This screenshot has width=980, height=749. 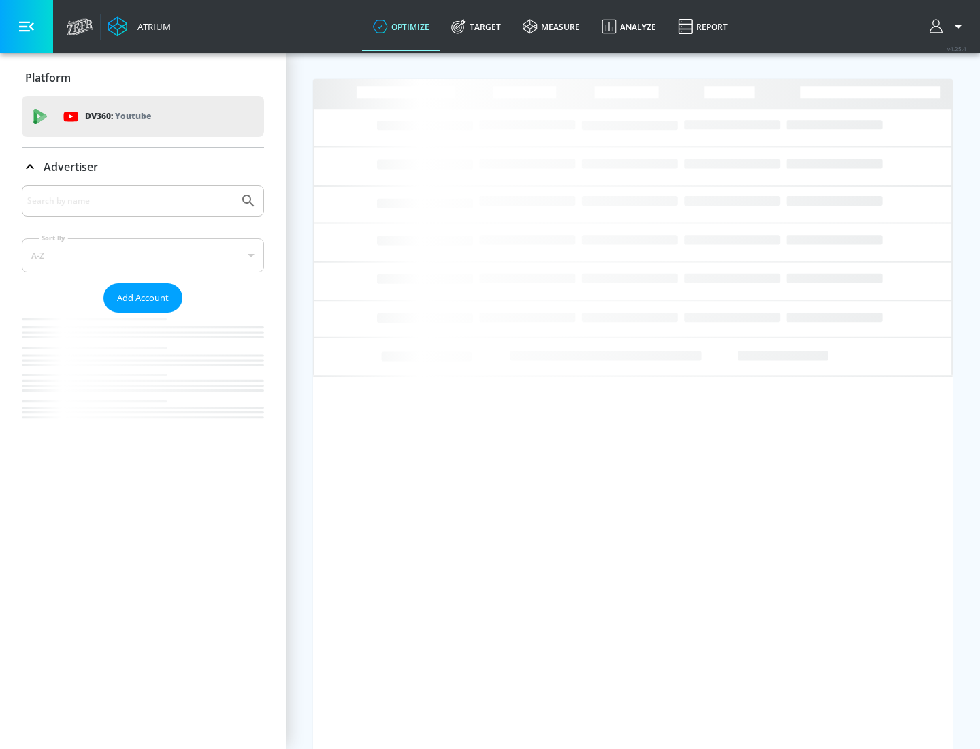 What do you see at coordinates (143, 378) in the screenshot?
I see `nav: list of Advertiser` at bounding box center [143, 378].